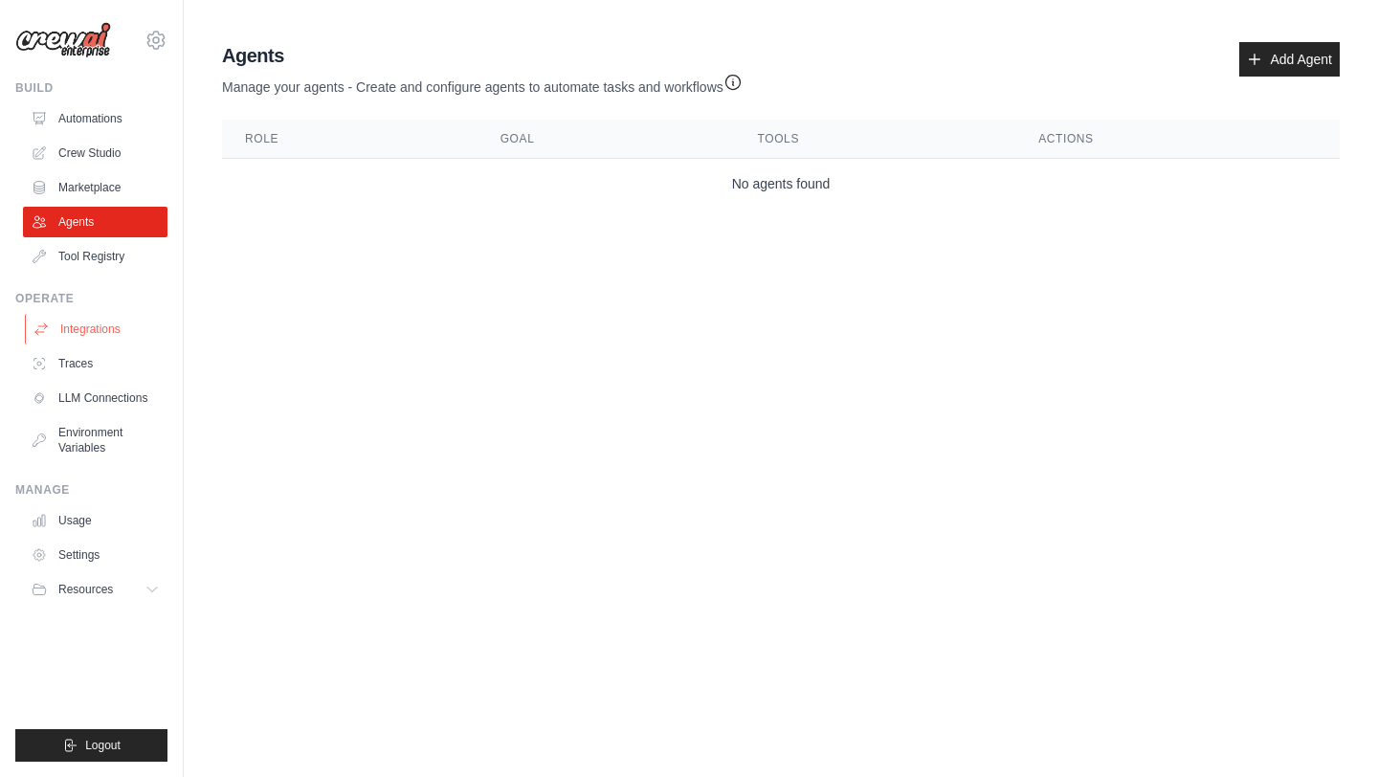 The image size is (1378, 777). I want to click on a: Settings, so click(95, 555).